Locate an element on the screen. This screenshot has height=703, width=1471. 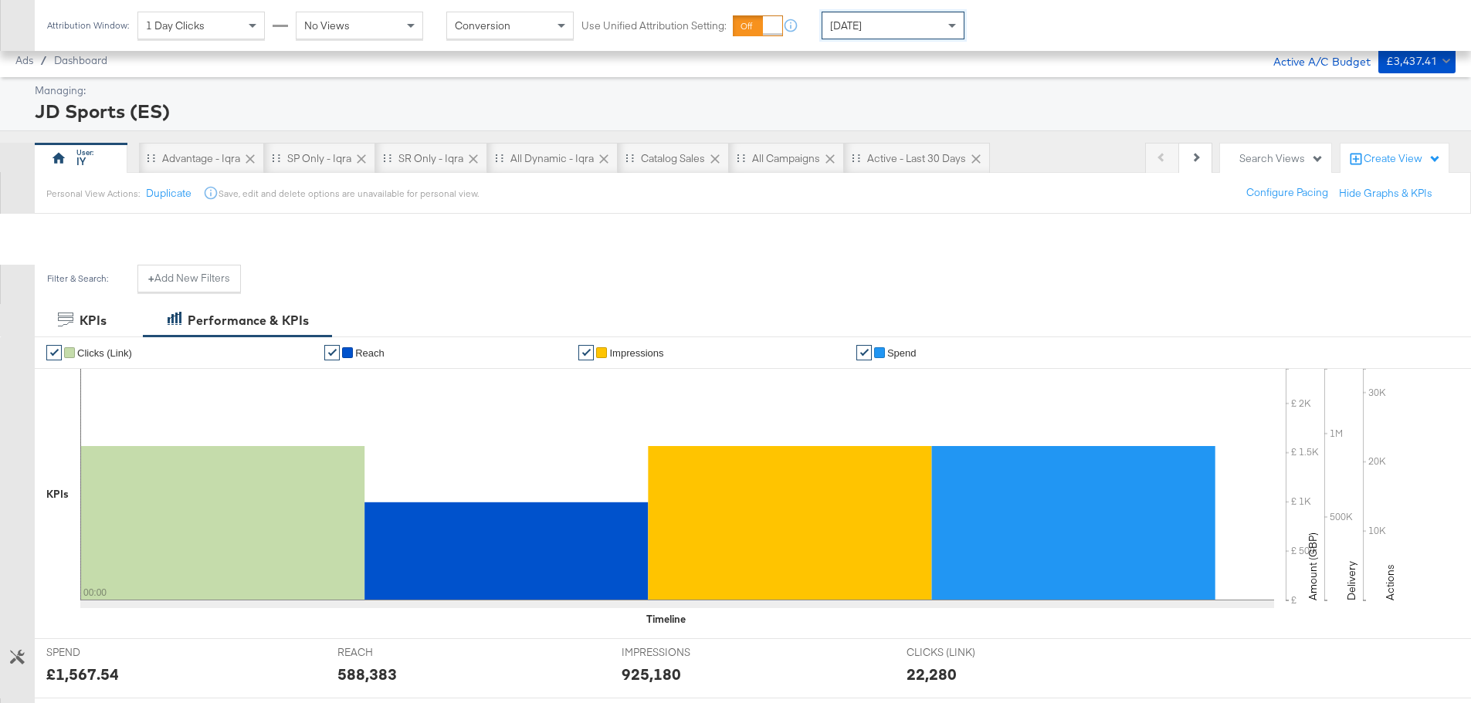
div: All Dynamic - Iqra is located at coordinates (552, 158).